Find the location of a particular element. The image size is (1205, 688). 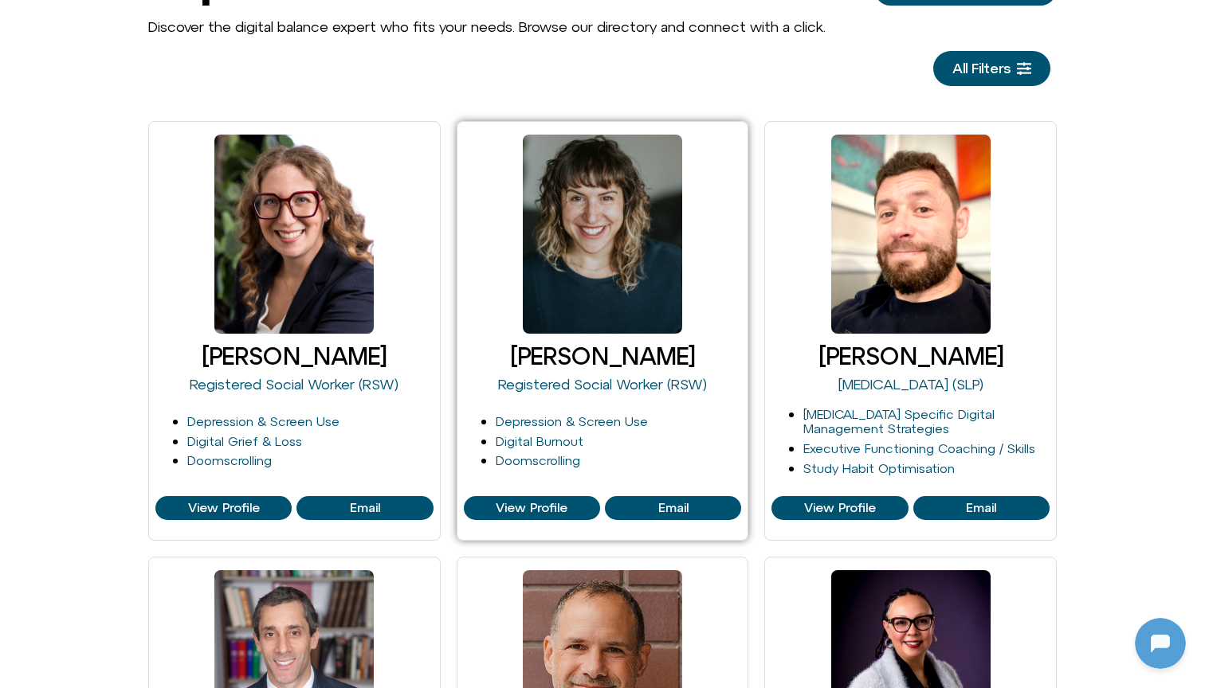

textarea: Message Input is located at coordinates (137, 521).